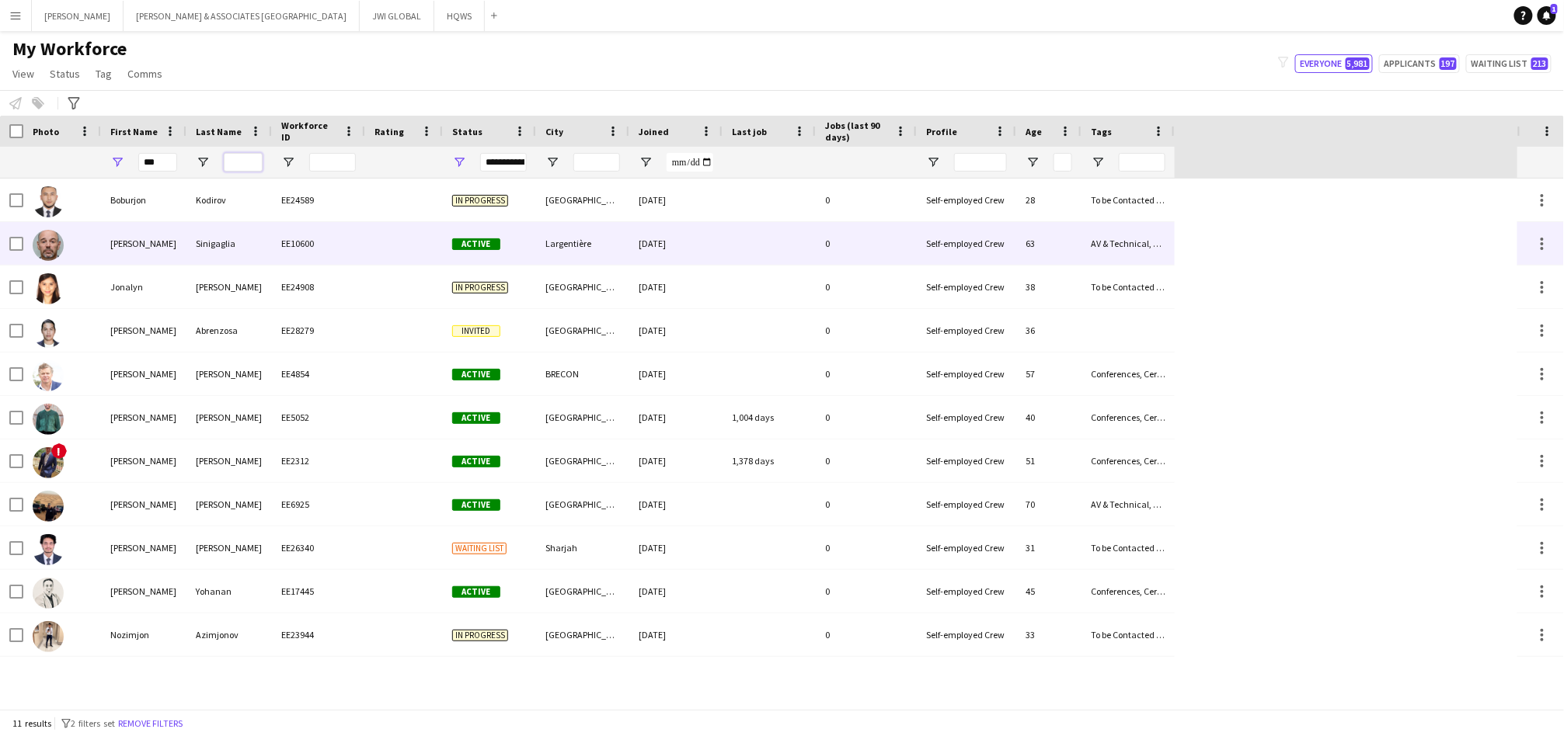 Image resolution: width=1564 pixels, height=736 pixels. Describe the element at coordinates (150, 724) in the screenshot. I see `button: Remove filters` at that location.